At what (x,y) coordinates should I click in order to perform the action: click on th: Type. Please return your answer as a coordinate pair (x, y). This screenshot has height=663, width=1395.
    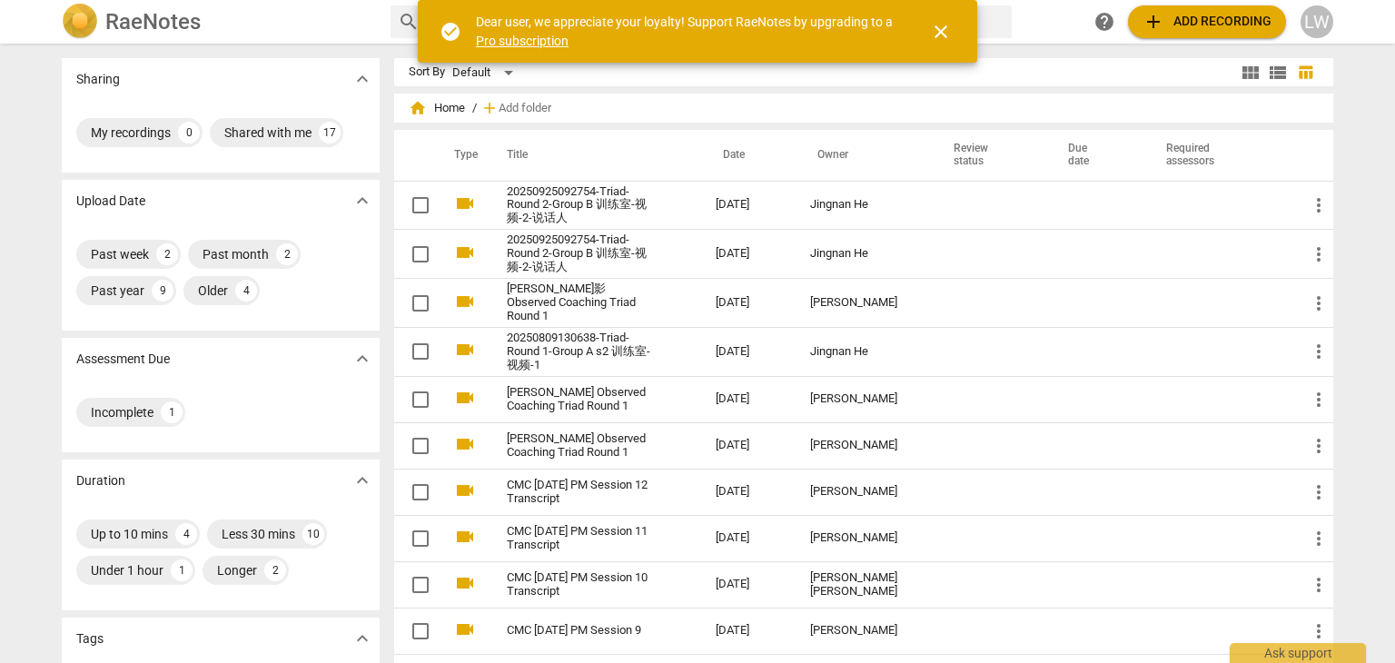
    Looking at the image, I should click on (462, 155).